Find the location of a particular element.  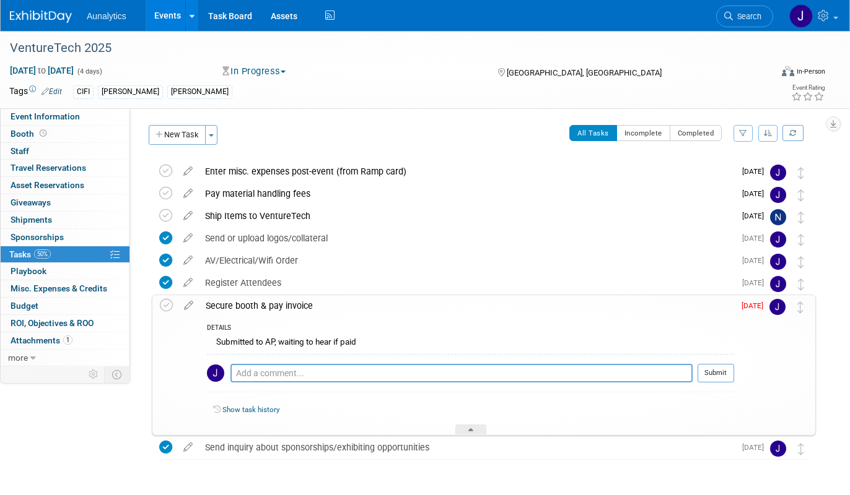

div: Ship Items to VentureTech is located at coordinates (466, 216).